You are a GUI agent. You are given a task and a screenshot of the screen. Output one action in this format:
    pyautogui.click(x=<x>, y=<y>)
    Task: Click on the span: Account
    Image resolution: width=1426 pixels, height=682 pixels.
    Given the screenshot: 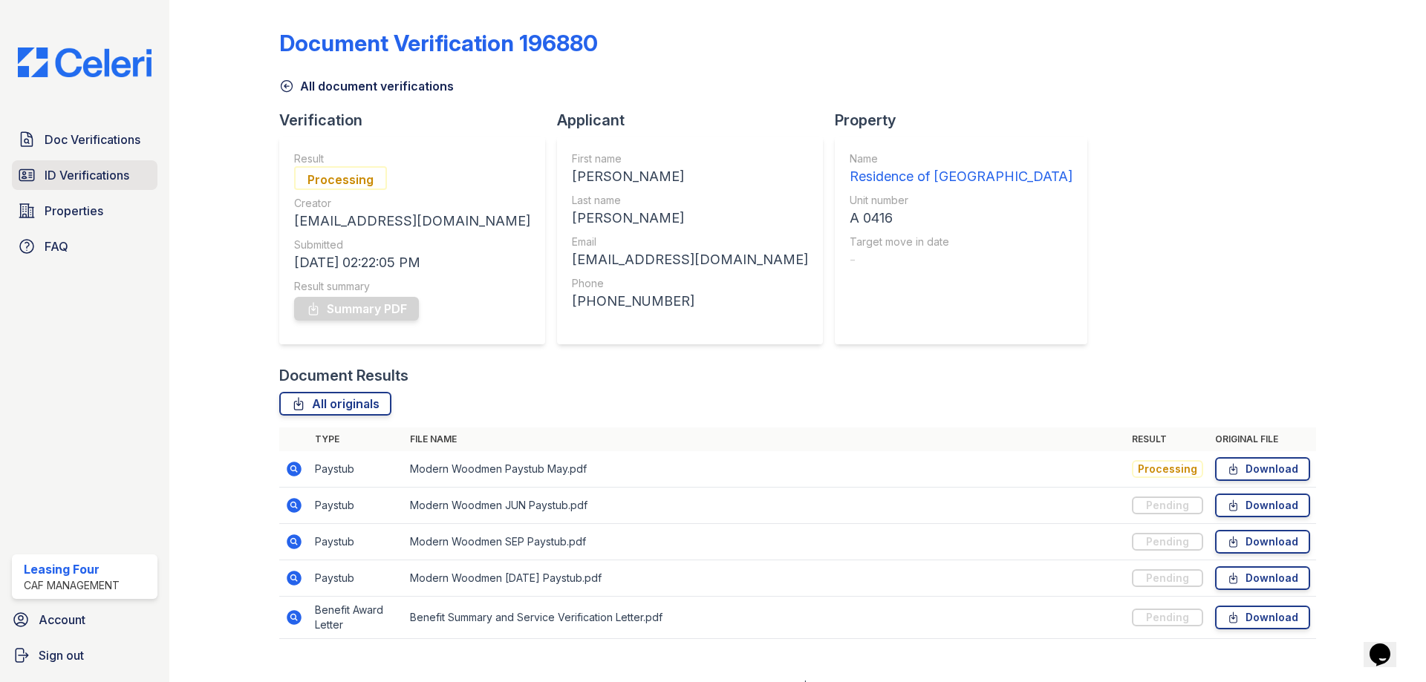 What is the action you would take?
    pyautogui.click(x=62, y=620)
    